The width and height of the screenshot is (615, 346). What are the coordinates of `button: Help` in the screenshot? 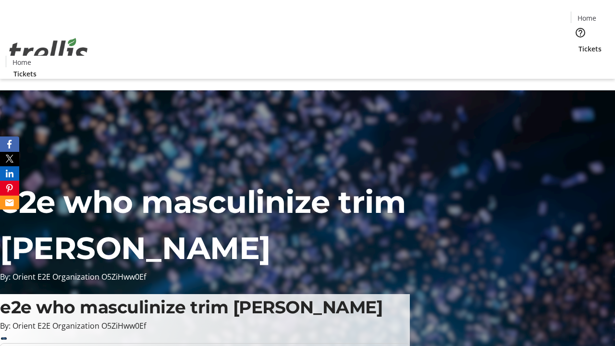 It's located at (580, 33).